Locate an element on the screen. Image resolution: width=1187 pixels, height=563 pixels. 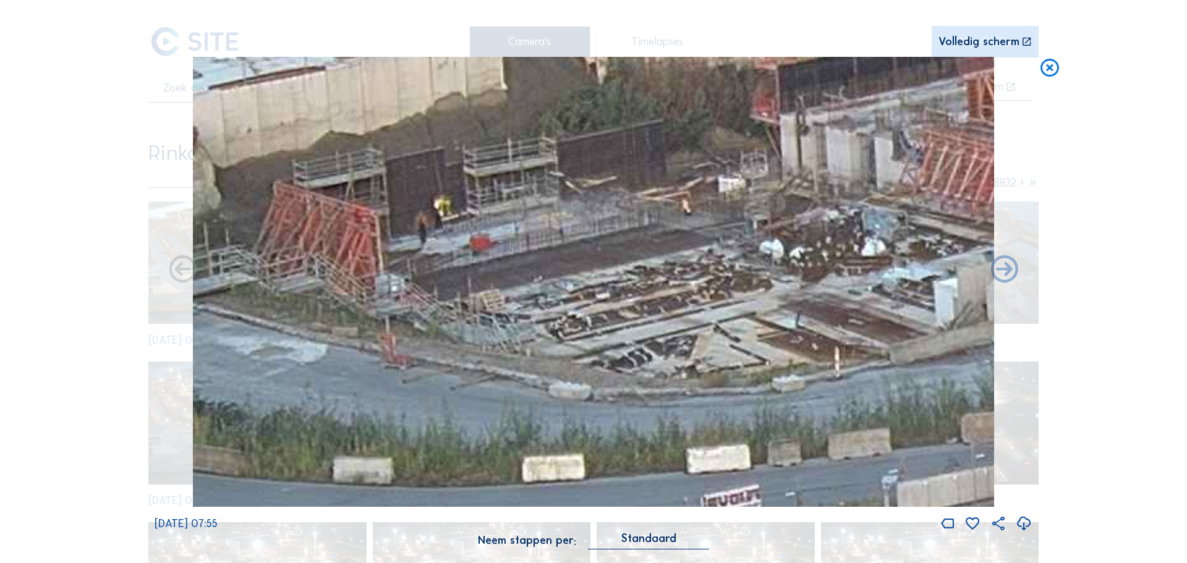
img: Image is located at coordinates (594, 282).